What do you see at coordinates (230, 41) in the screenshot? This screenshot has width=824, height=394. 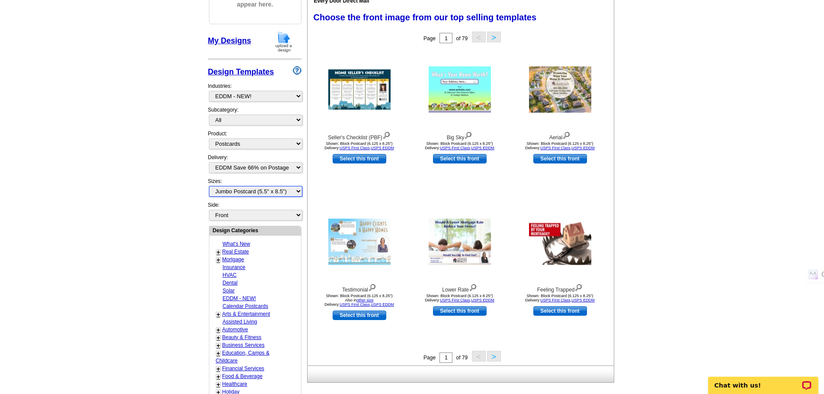 I see `a: My Designs` at bounding box center [230, 41].